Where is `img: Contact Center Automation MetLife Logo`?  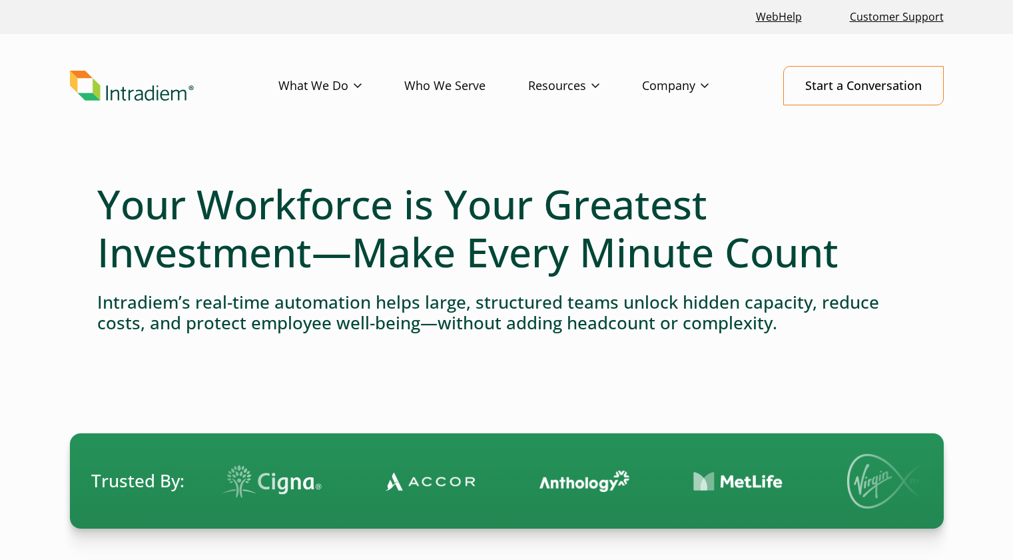 img: Contact Center Automation MetLife Logo is located at coordinates (738, 481).